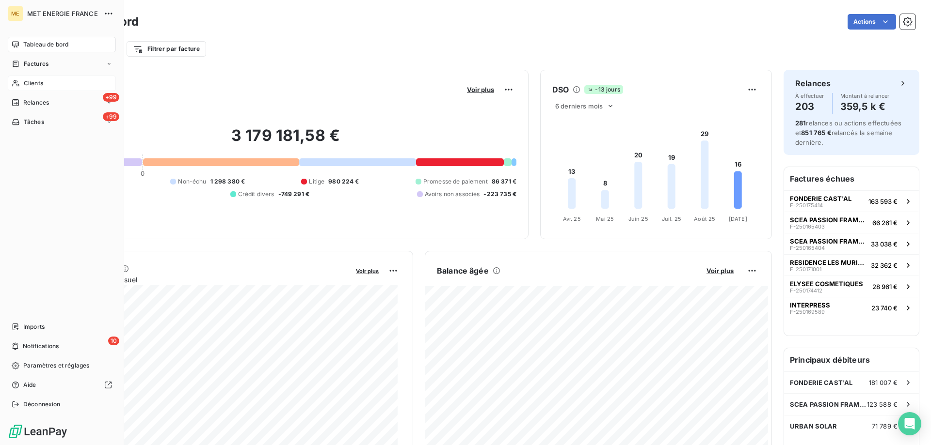 The image size is (931, 445). What do you see at coordinates (884, 308) in the screenshot?
I see `span: 23 740 €` at bounding box center [884, 308].